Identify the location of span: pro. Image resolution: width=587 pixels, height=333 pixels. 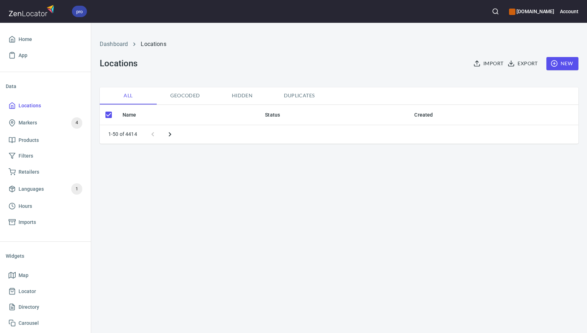
(79, 11).